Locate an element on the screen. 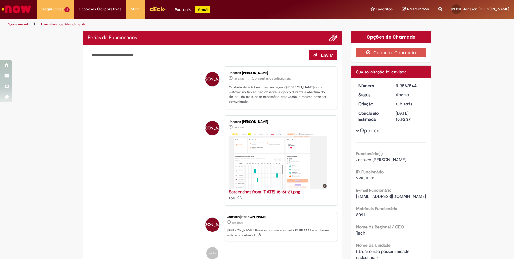 This screenshot has height=259, width=514. li: Janssen Wilgner De Oliveira is located at coordinates (212, 226).